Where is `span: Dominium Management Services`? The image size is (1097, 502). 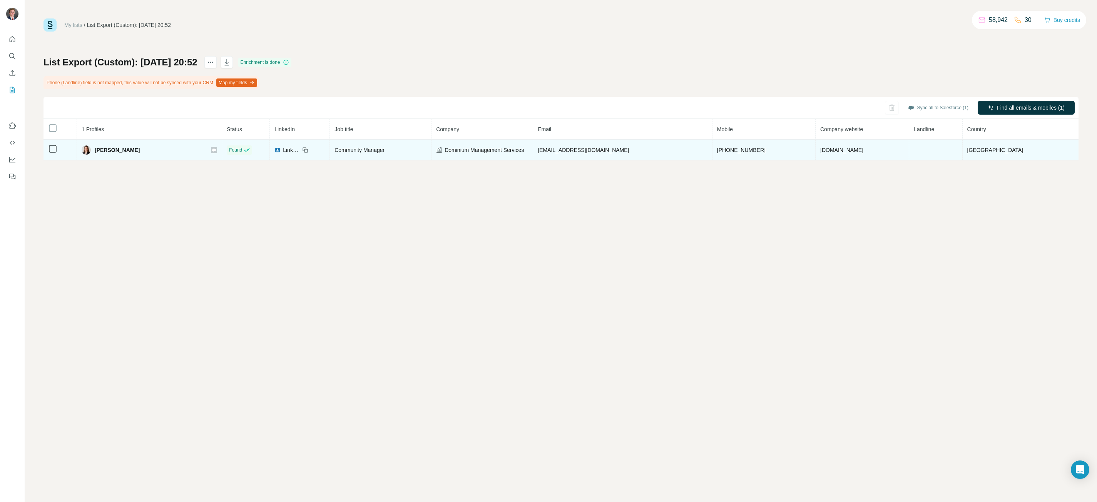 span: Dominium Management Services is located at coordinates (484, 150).